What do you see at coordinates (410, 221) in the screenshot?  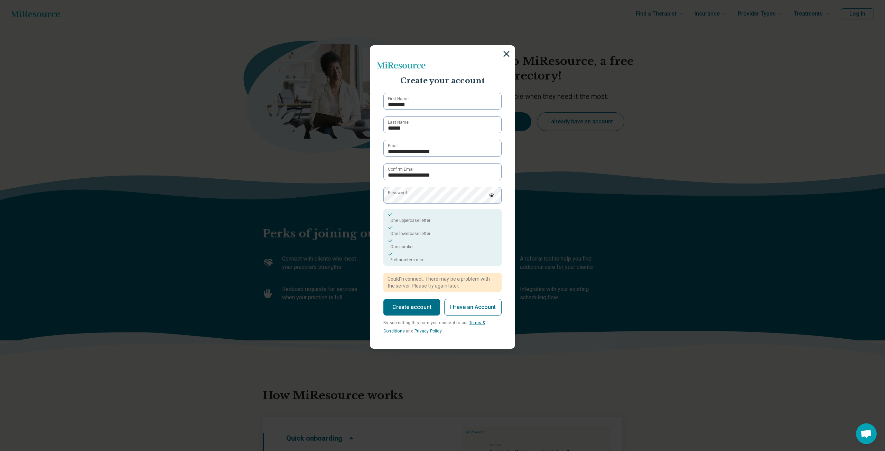 I see `span: One uppercase letter` at bounding box center [410, 221].